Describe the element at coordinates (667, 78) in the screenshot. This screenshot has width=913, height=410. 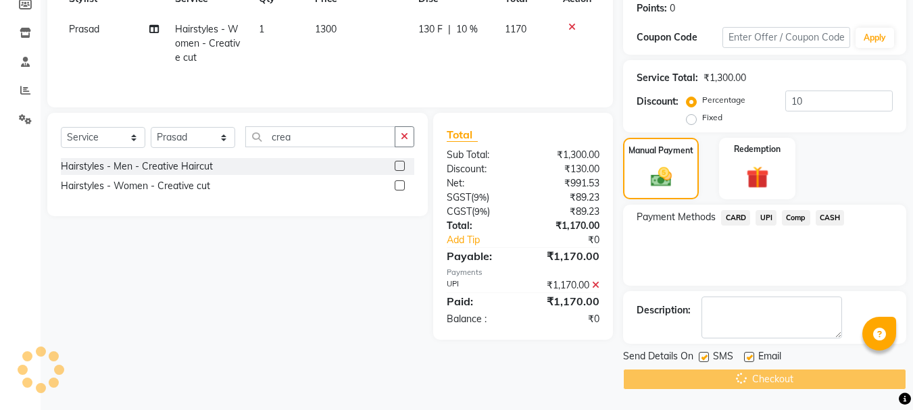
I see `div: Service Total:` at that location.